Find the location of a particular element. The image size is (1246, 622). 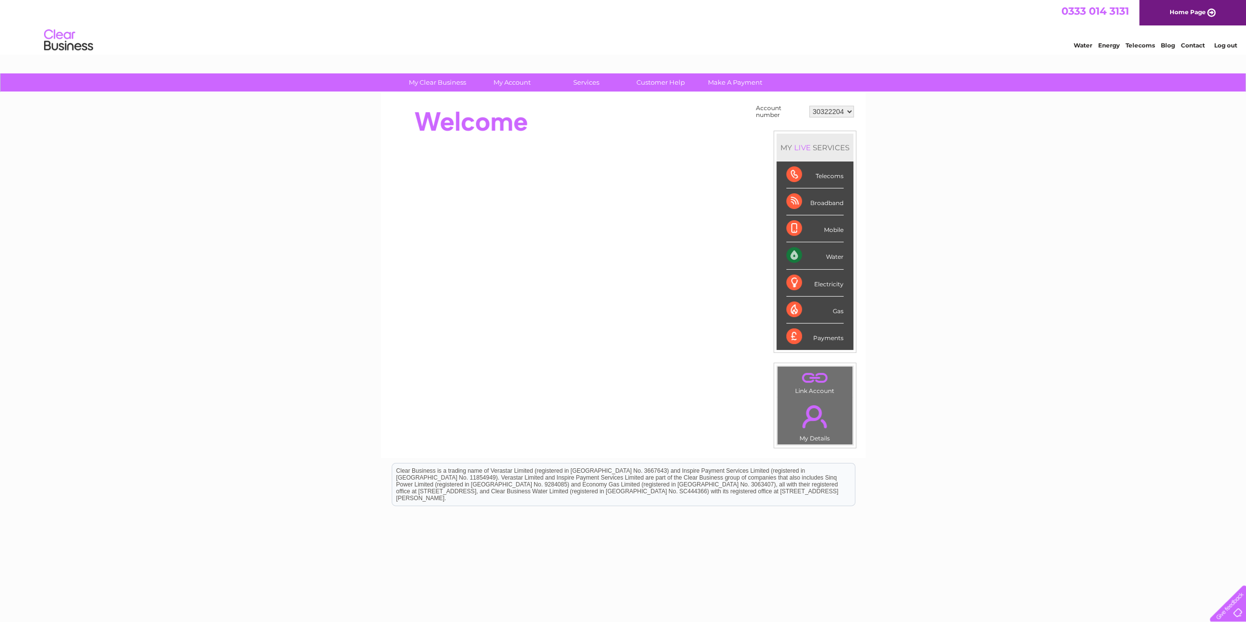

div: Telecoms is located at coordinates (814, 175).